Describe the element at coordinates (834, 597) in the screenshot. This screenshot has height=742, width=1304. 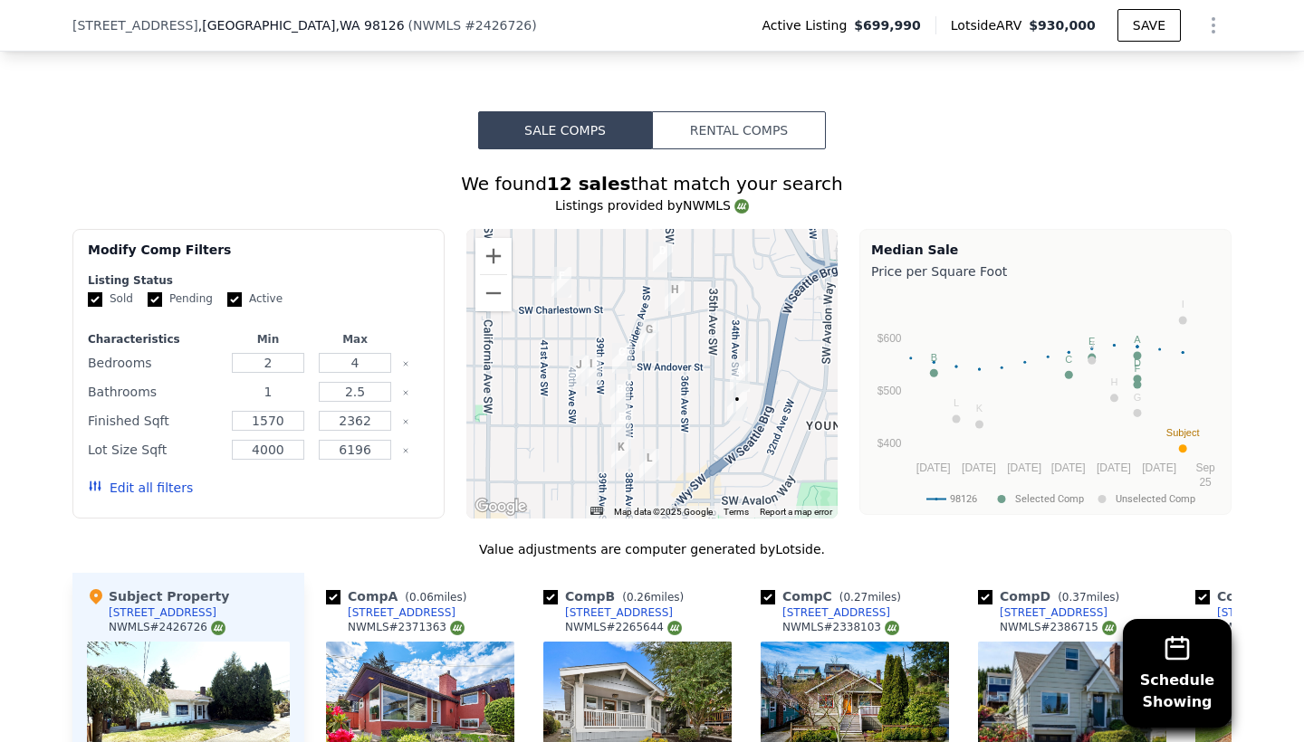
I see `div: Comp C` at that location.